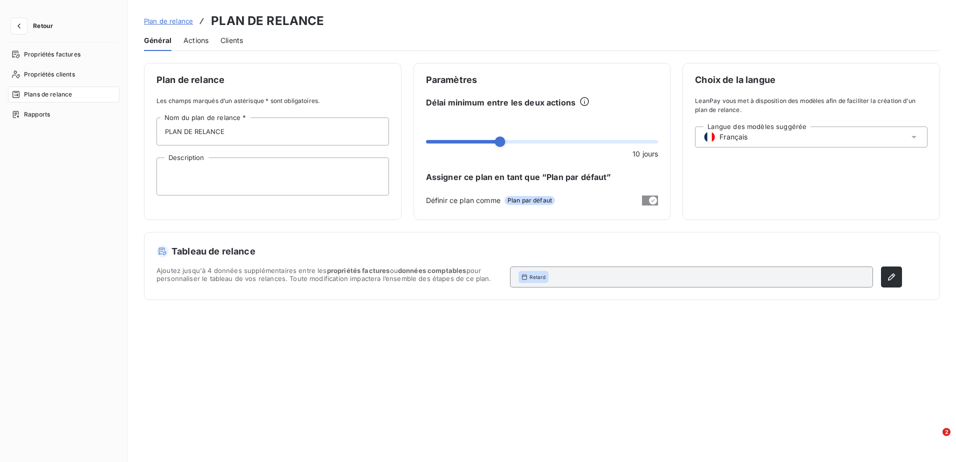 Image resolution: width=956 pixels, height=462 pixels. Describe the element at coordinates (811, 80) in the screenshot. I see `span: Choix de la langue` at that location.